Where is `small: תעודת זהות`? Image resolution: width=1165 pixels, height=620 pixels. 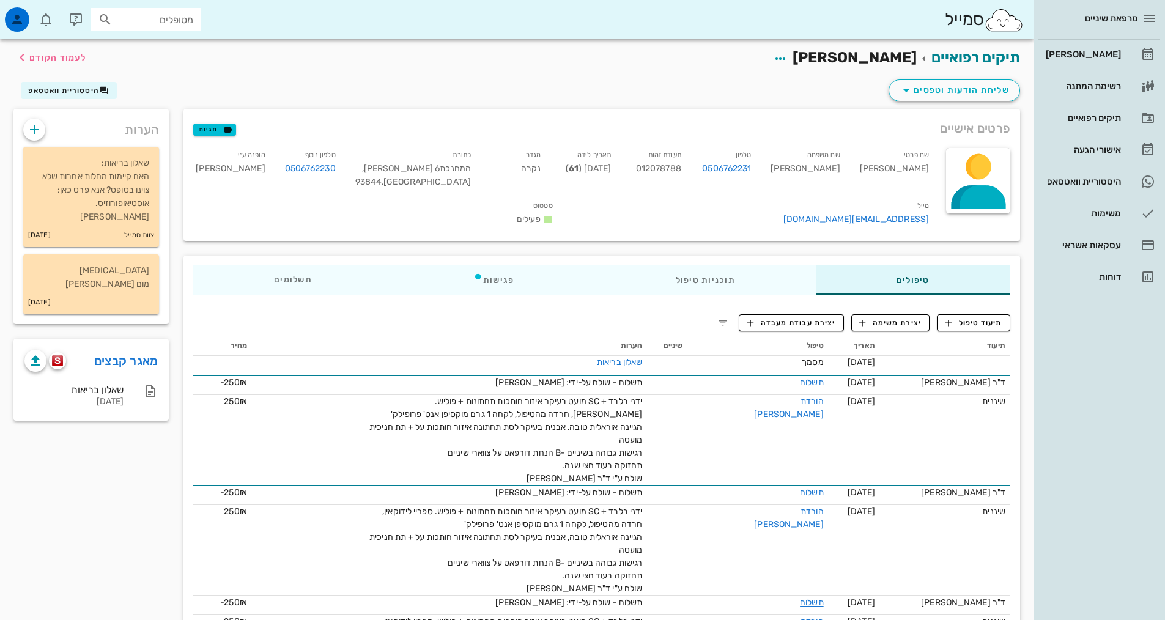
small: תעודת זהות is located at coordinates (665, 155).